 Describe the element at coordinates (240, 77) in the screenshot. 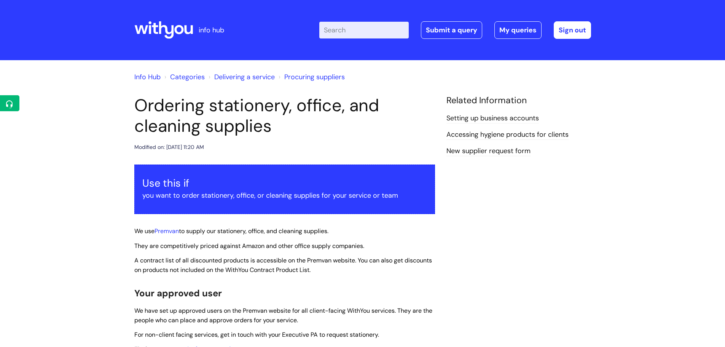

I see `li: Delivering a service` at that location.